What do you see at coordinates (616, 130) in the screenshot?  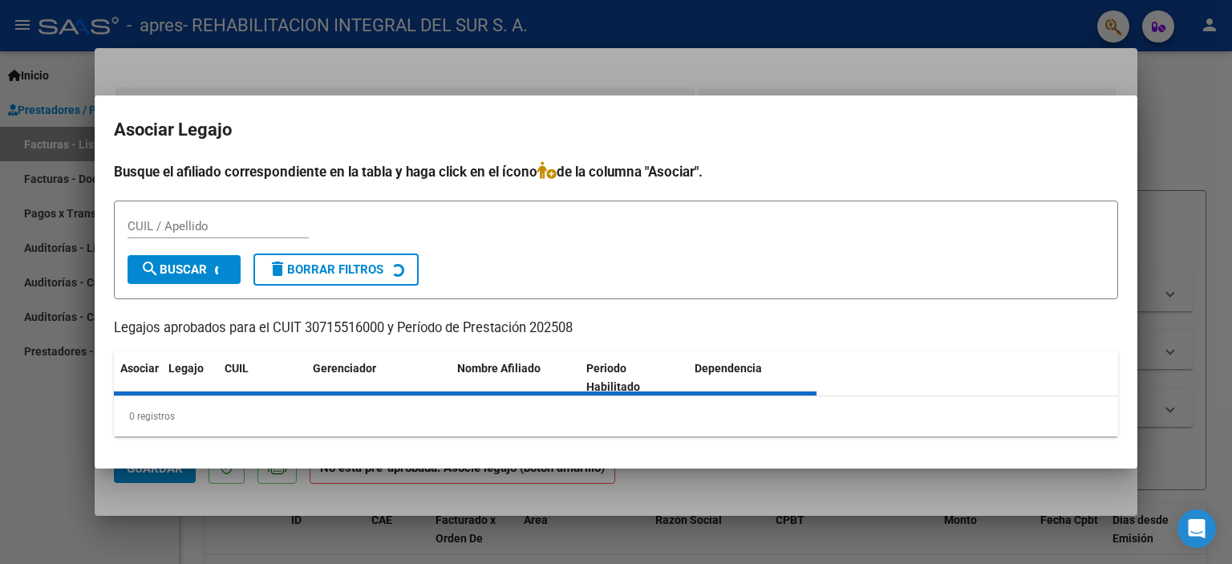 I see `h2: Asociar Legajo` at bounding box center [616, 130].